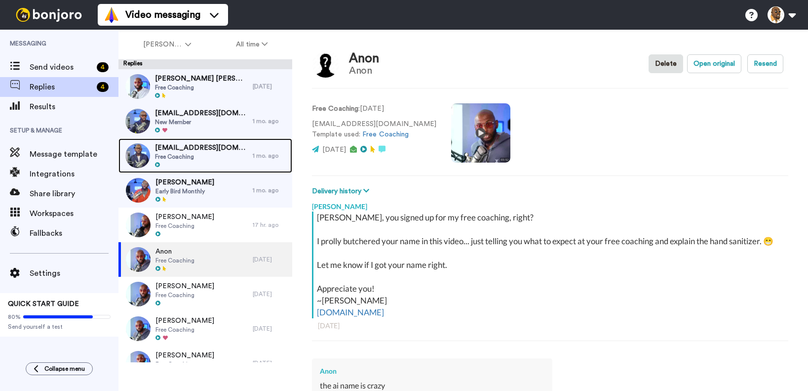  What do you see at coordinates (325, 64) in the screenshot?
I see `img: Image of Anon` at bounding box center [325, 64].